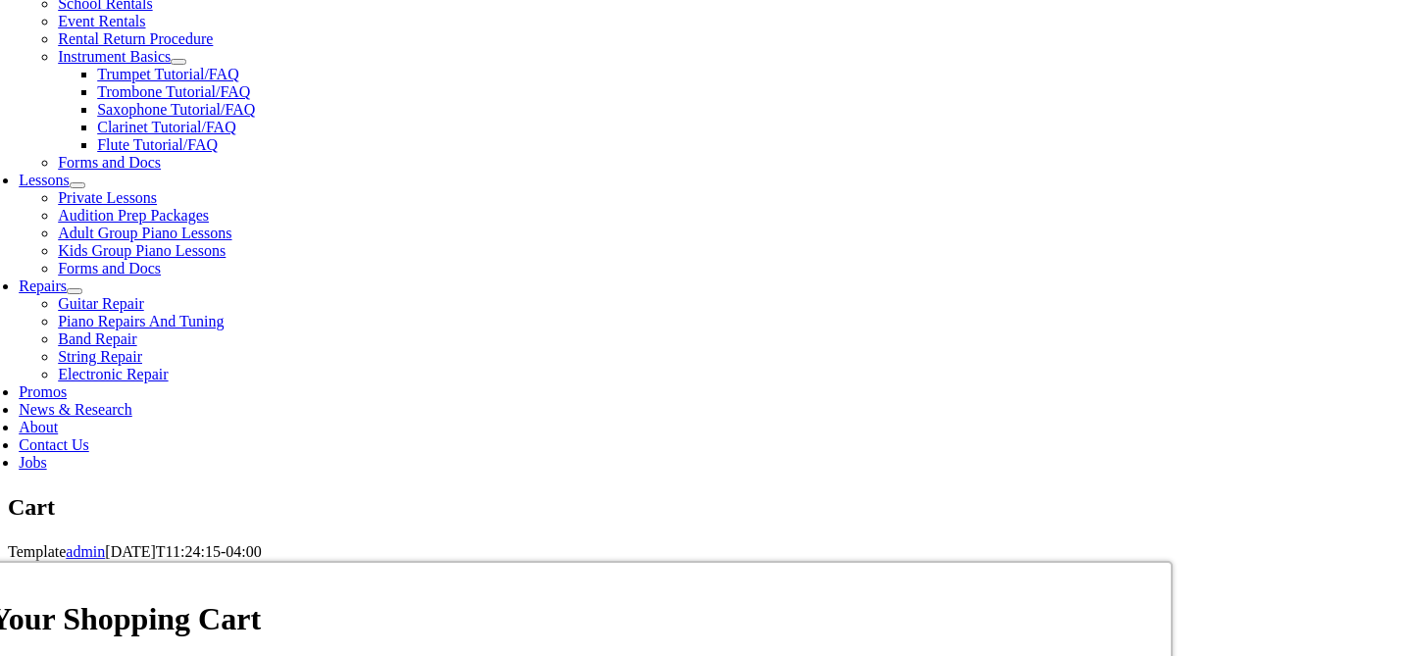  What do you see at coordinates (167, 126) in the screenshot?
I see `span: Clarinet Tutorial/FAQ` at bounding box center [167, 126].